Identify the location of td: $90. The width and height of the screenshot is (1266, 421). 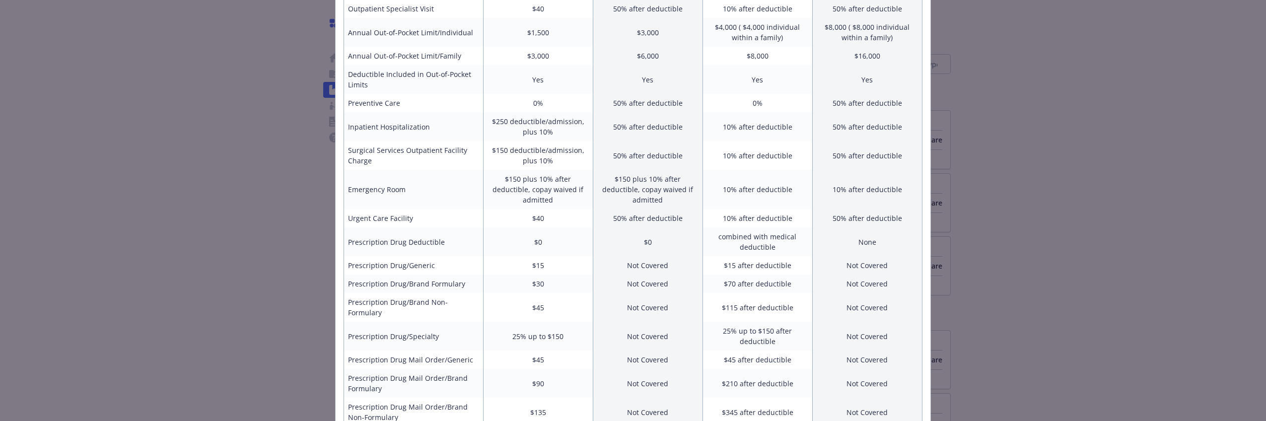
(538, 383).